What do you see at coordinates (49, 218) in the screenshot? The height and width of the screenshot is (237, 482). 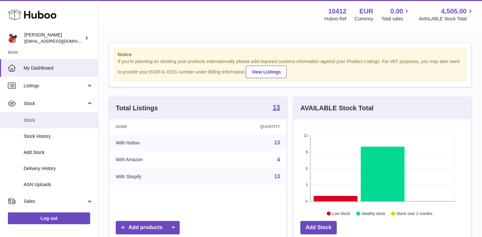 I see `a: Log out` at bounding box center [49, 218].